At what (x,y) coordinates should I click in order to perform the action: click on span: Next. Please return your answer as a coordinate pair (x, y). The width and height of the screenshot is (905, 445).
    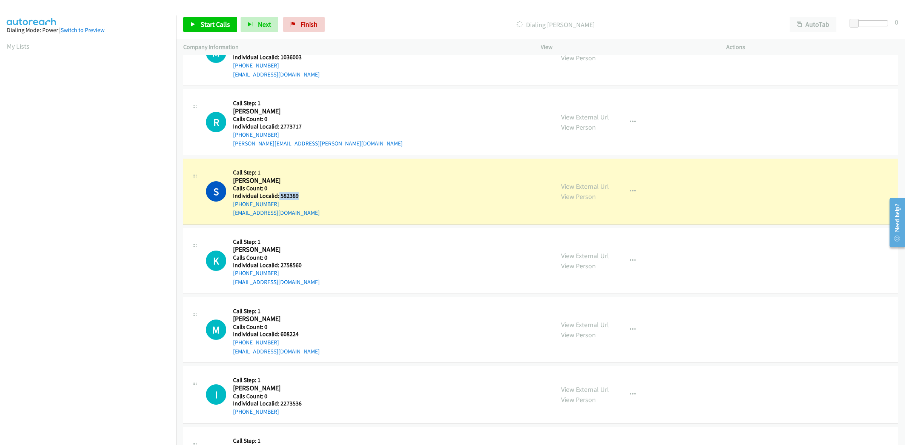
    Looking at the image, I should click on (264, 24).